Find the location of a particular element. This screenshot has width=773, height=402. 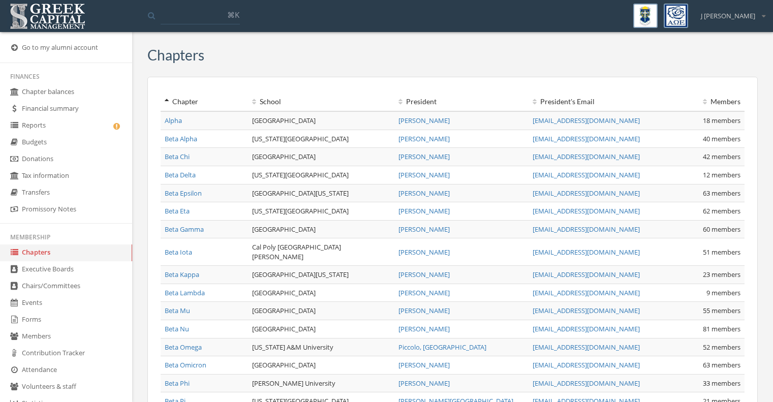

a: Beta Kappa is located at coordinates (182, 274).